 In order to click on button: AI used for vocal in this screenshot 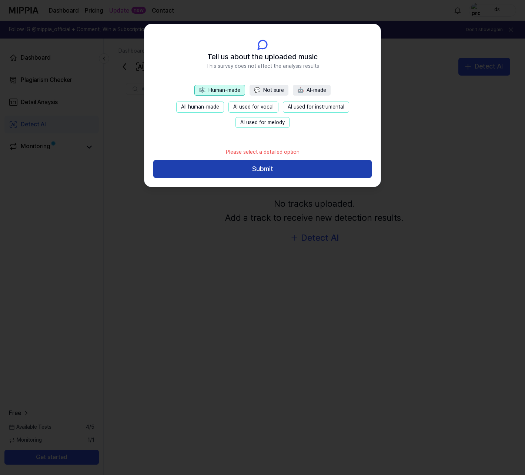, I will do `click(253, 107)`.